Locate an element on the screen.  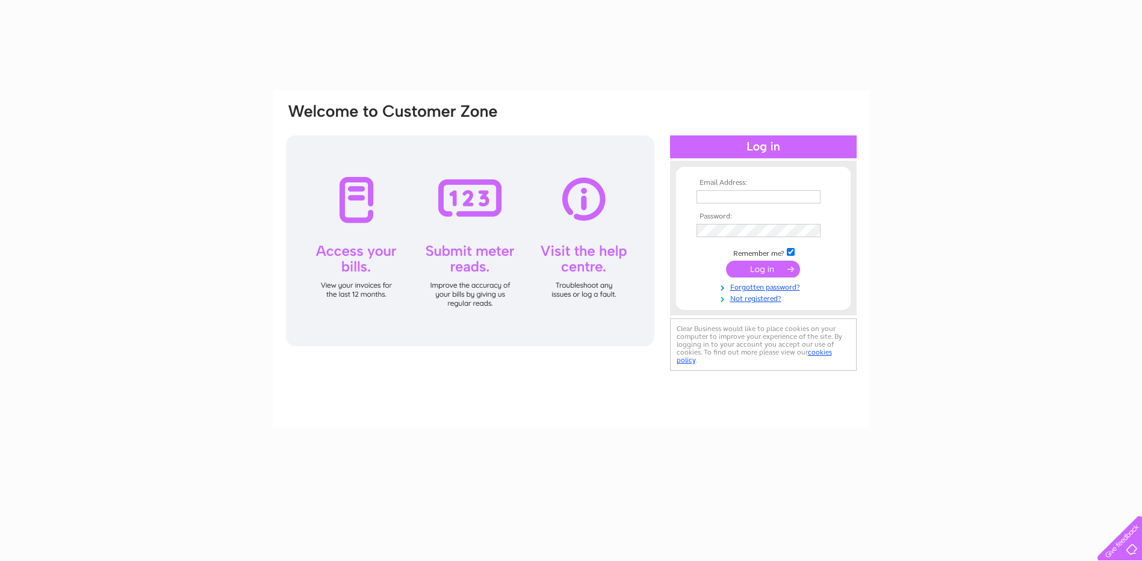
th: Email Address: is located at coordinates (763, 183).